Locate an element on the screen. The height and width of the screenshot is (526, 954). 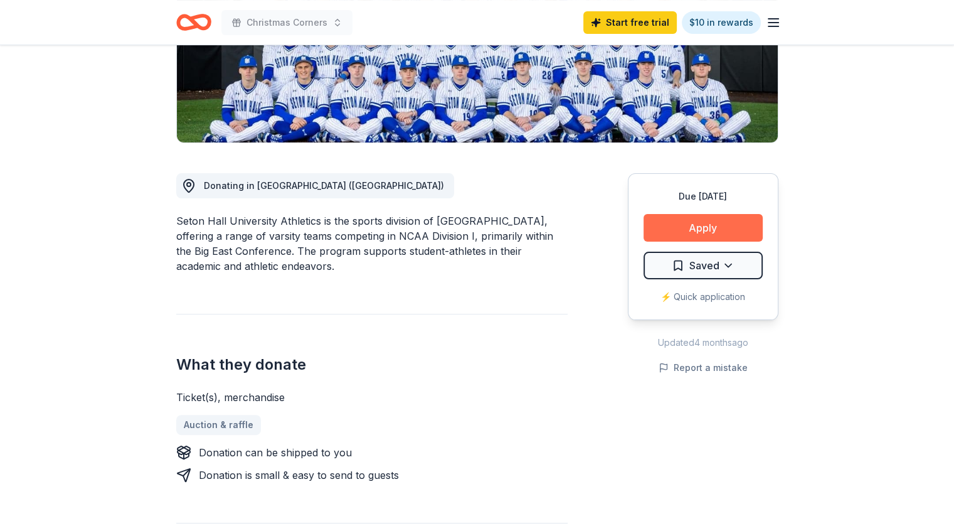
button: Report a mistake is located at coordinates (703, 368).